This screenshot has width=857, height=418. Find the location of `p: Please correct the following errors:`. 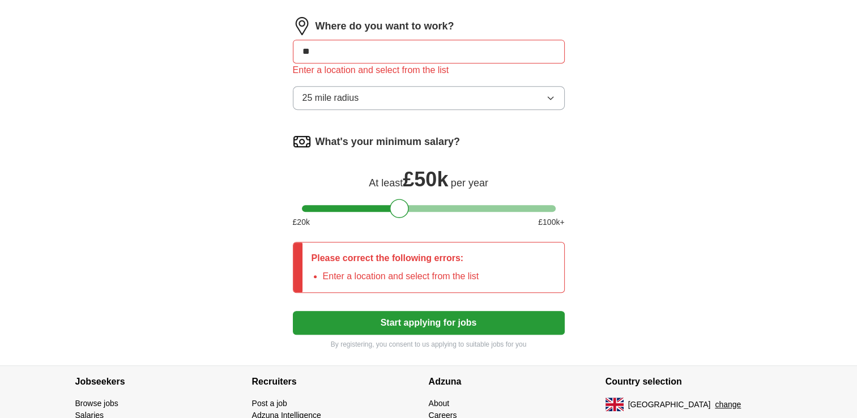

p: Please correct the following errors: is located at coordinates (395, 258).